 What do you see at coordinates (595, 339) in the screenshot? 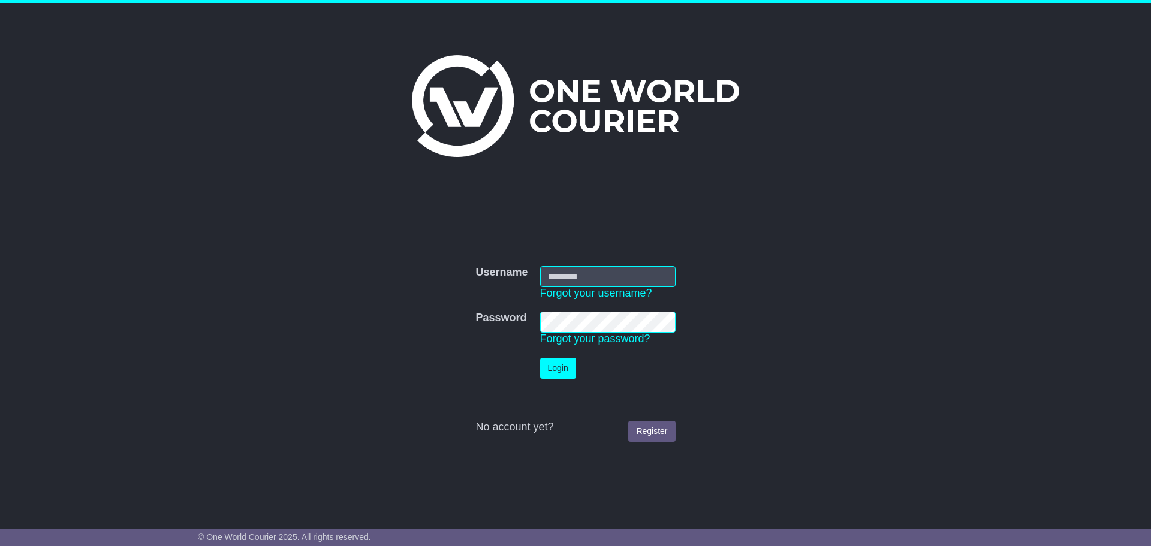
I see `a: Forgot your password?` at bounding box center [595, 339].